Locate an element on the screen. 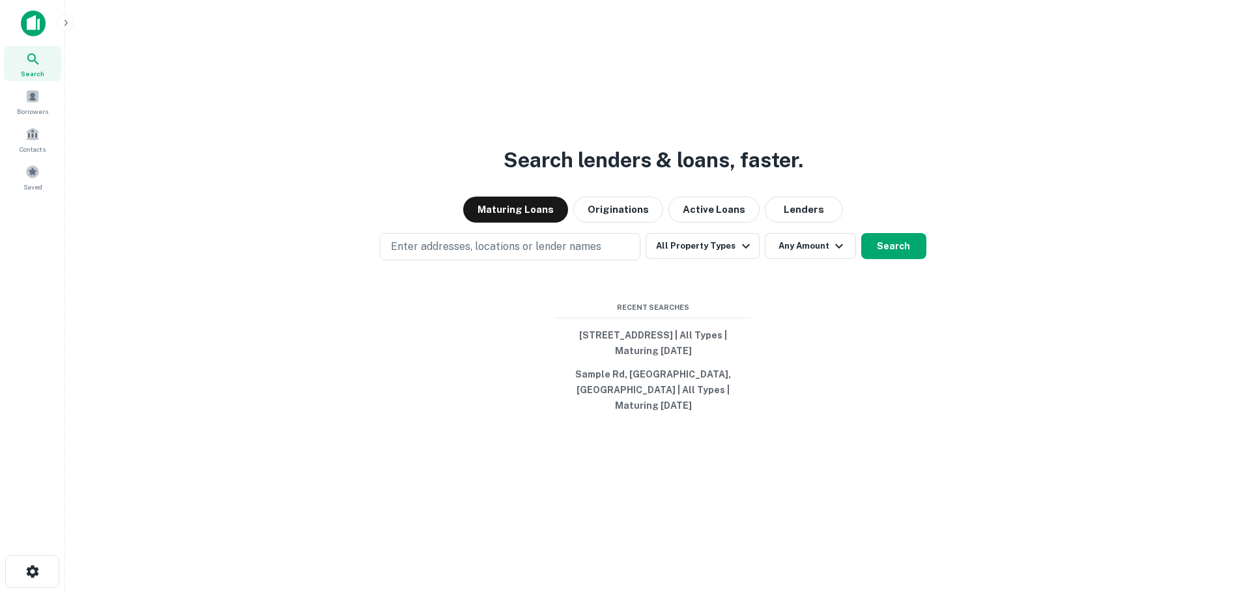 The width and height of the screenshot is (1241, 593). button: Any Amount is located at coordinates (810, 246).